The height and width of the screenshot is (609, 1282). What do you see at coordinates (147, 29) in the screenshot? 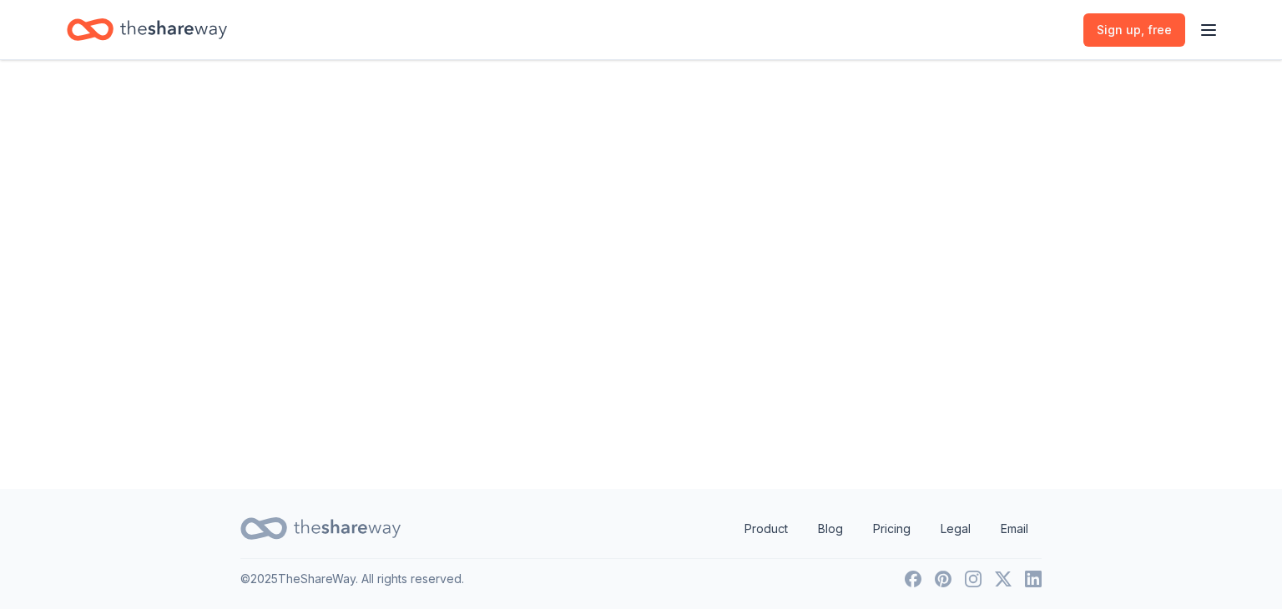
I see `a: Home` at bounding box center [147, 29].